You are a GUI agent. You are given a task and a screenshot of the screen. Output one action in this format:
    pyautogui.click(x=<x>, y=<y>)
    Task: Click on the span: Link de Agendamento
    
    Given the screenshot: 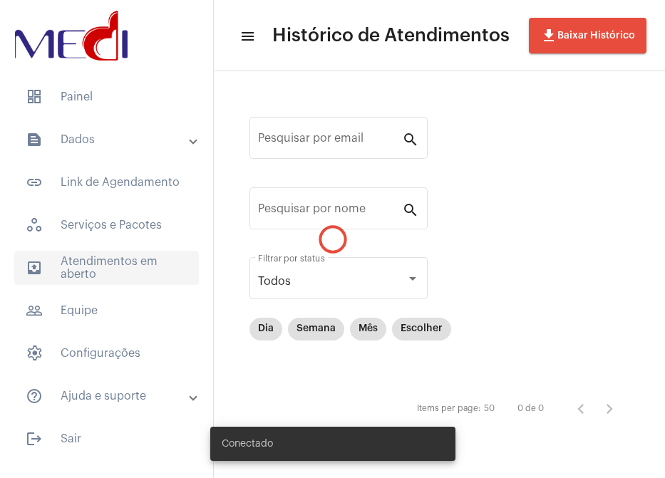 What is the action you would take?
    pyautogui.click(x=106, y=182)
    